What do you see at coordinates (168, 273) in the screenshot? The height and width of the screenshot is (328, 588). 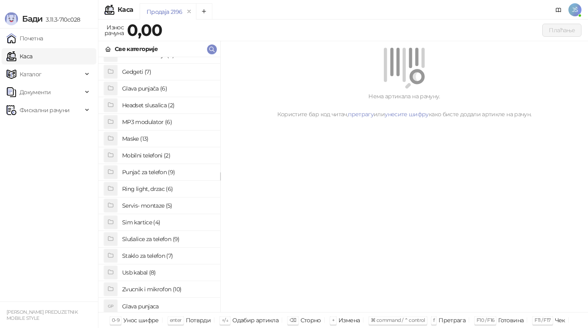 I see `h4: Usb kabal (8)` at bounding box center [168, 273].